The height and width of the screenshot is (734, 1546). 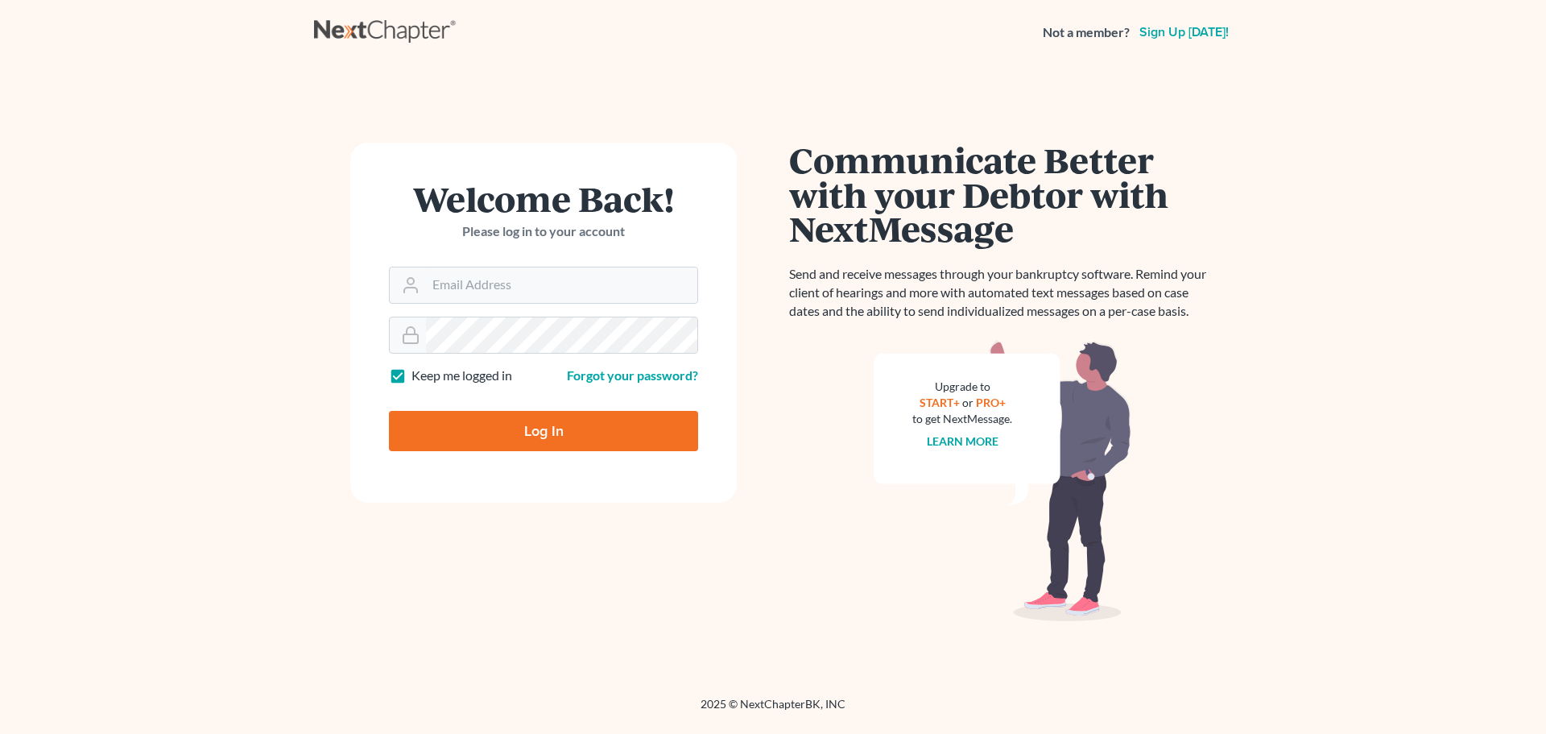 I want to click on input: Email Address, so click(x=561, y=285).